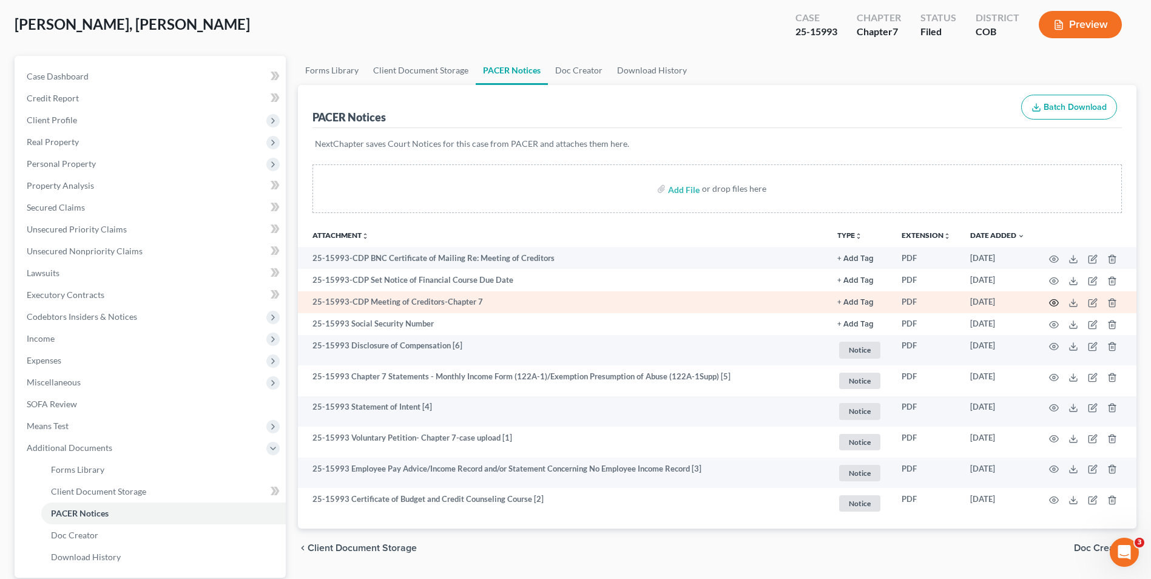  I want to click on i: chevron_left, so click(303, 548).